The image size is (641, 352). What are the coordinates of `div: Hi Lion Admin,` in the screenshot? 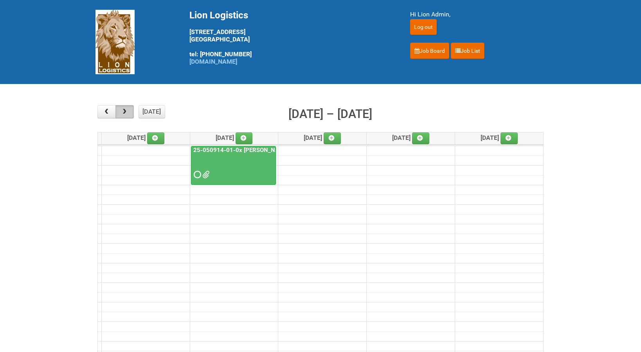 It's located at (478, 14).